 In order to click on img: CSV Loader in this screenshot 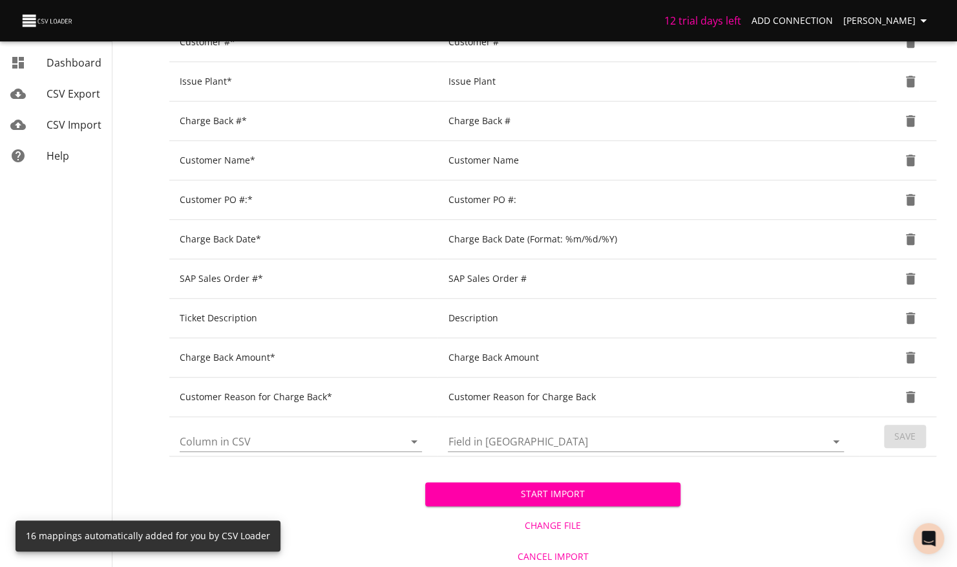, I will do `click(48, 21)`.